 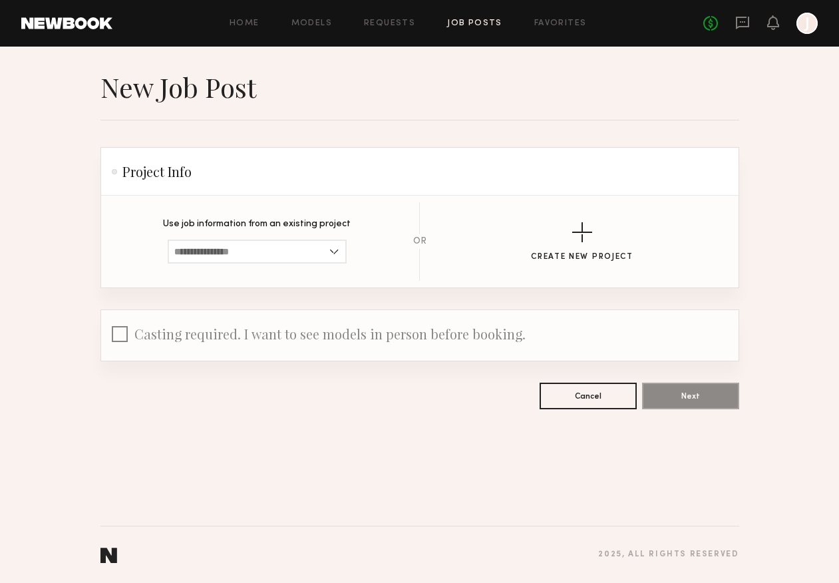 What do you see at coordinates (152, 172) in the screenshot?
I see `h2: Project Info` at bounding box center [152, 172].